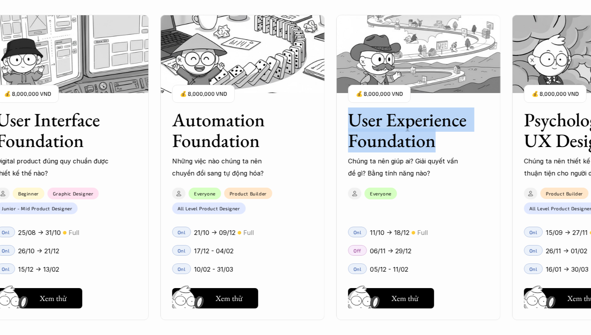 The height and width of the screenshot is (335, 591). What do you see at coordinates (389, 269) in the screenshot?
I see `p: 05/12 - 11/02` at bounding box center [389, 269].